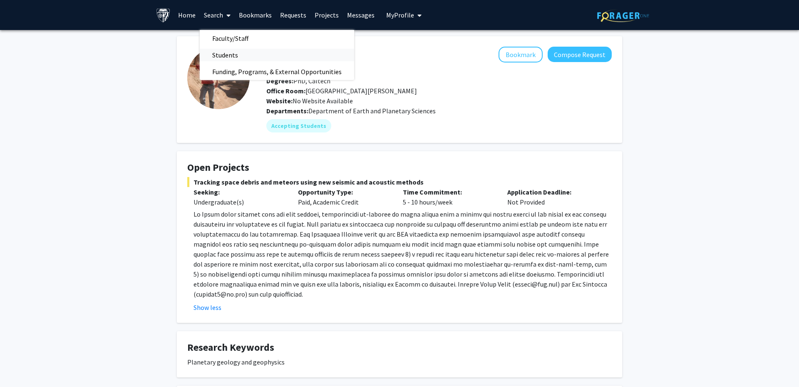 Image resolution: width=799 pixels, height=387 pixels. Describe the element at coordinates (277, 72) in the screenshot. I see `span: Funding, Programs, & External Opportunities` at that location.